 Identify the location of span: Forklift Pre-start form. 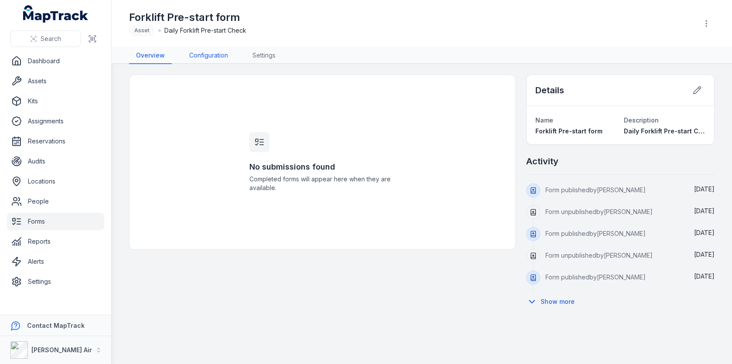
(569, 131).